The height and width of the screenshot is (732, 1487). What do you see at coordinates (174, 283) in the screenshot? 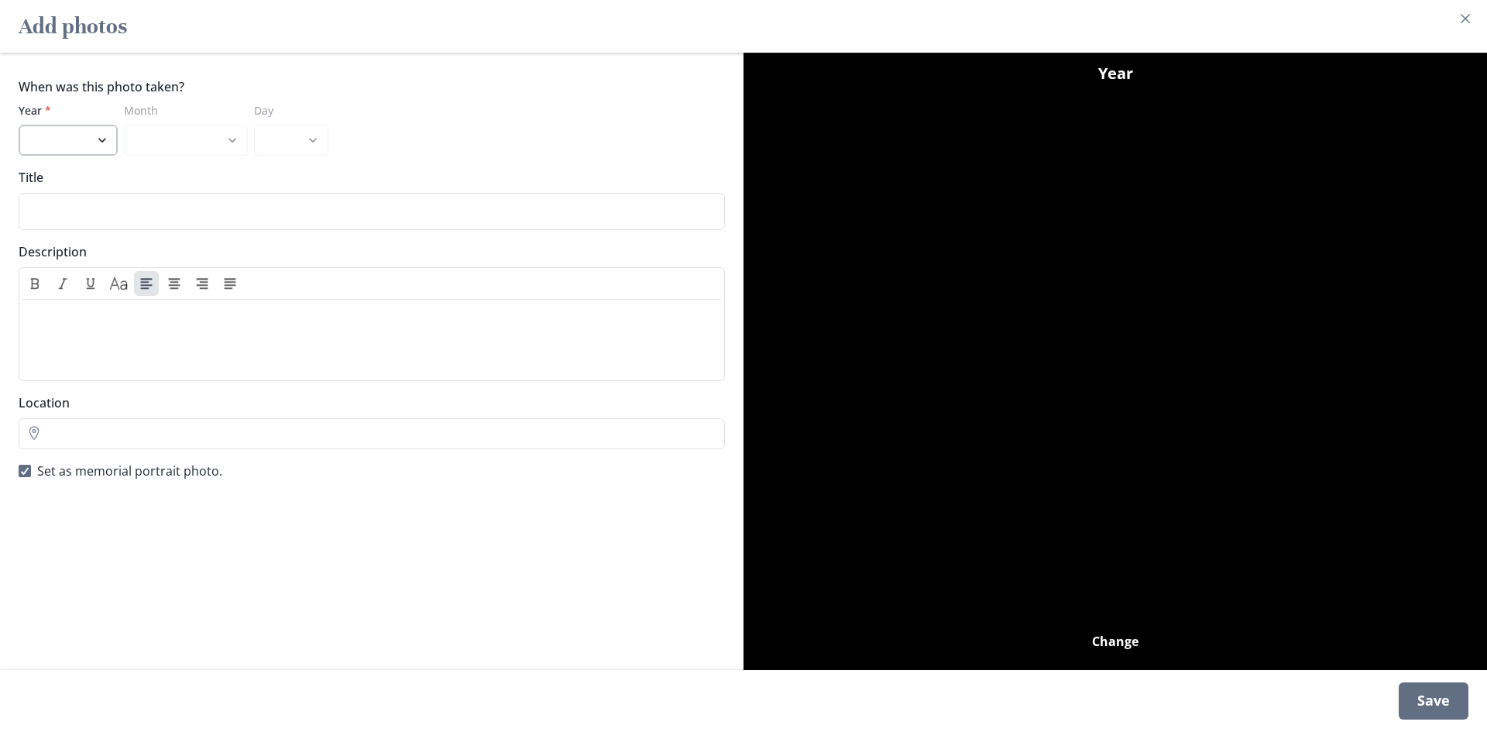
I see `button: Align center` at bounding box center [174, 283].